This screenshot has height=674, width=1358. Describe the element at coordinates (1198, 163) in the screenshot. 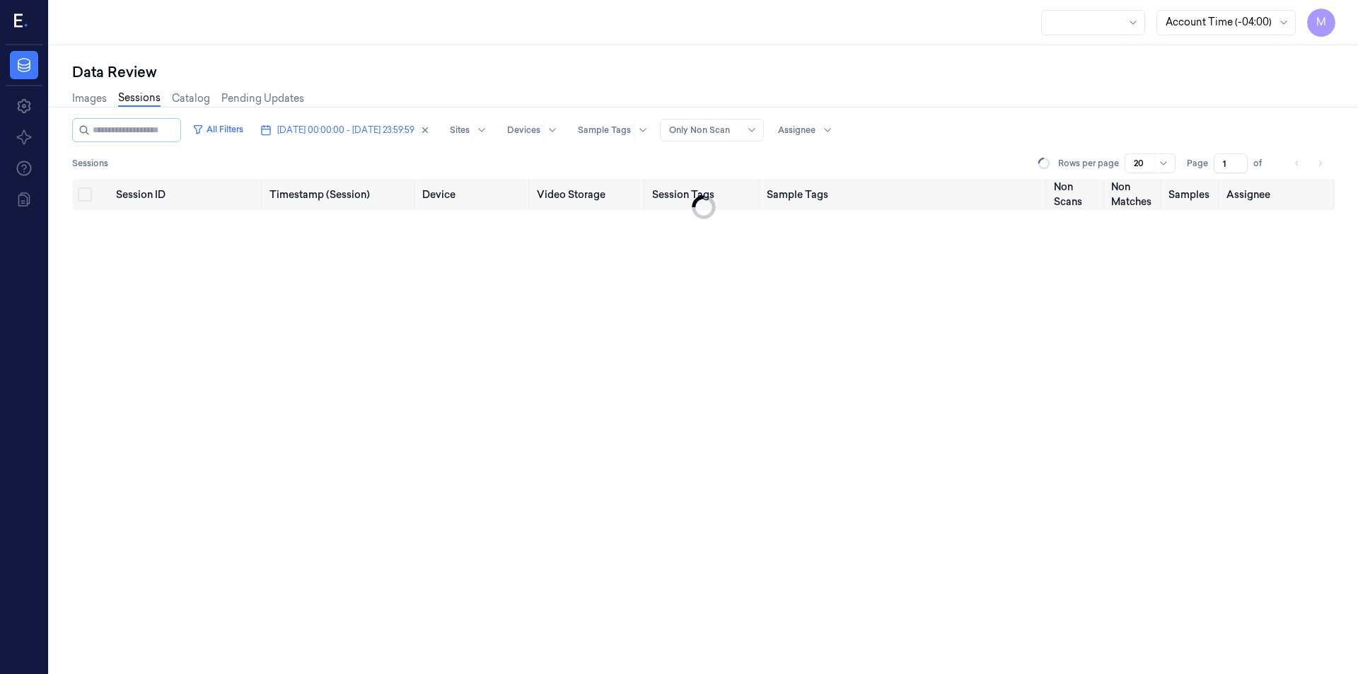

I see `span: Page` at that location.